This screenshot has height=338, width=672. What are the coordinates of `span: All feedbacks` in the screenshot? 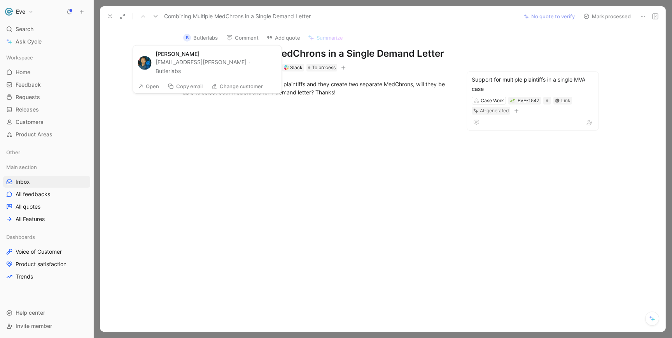 It's located at (33, 194).